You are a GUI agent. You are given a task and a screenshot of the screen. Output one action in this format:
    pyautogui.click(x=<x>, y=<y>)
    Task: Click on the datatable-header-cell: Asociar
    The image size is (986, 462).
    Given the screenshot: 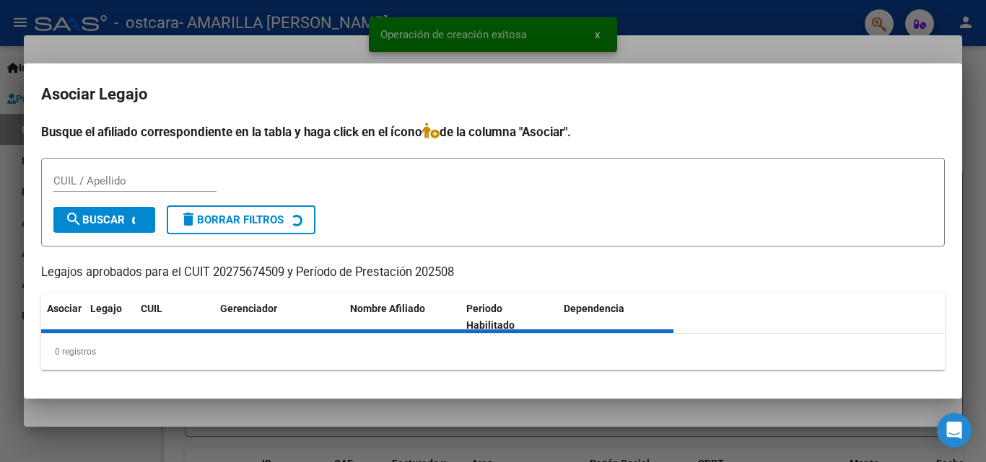 What is the action you would take?
    pyautogui.click(x=63, y=317)
    